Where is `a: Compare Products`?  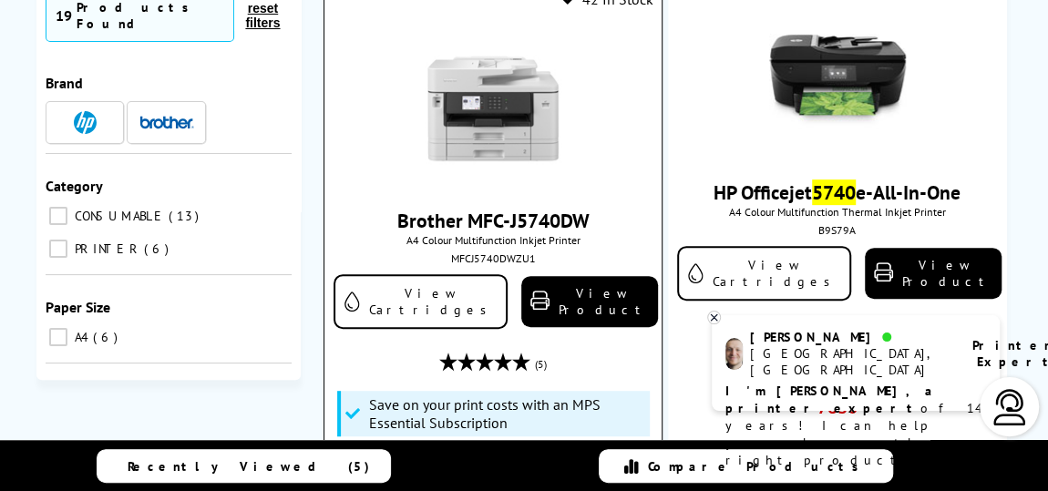
a: Compare Products is located at coordinates (745, 466).